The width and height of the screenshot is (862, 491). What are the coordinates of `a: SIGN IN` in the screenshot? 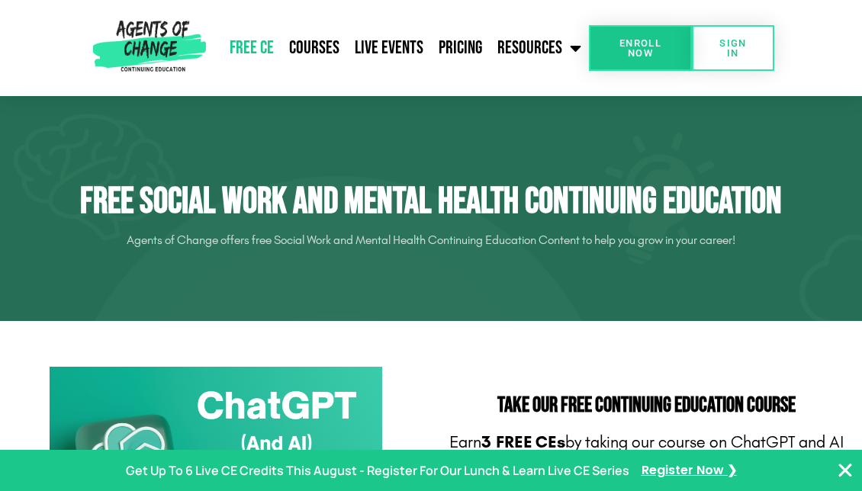 It's located at (733, 48).